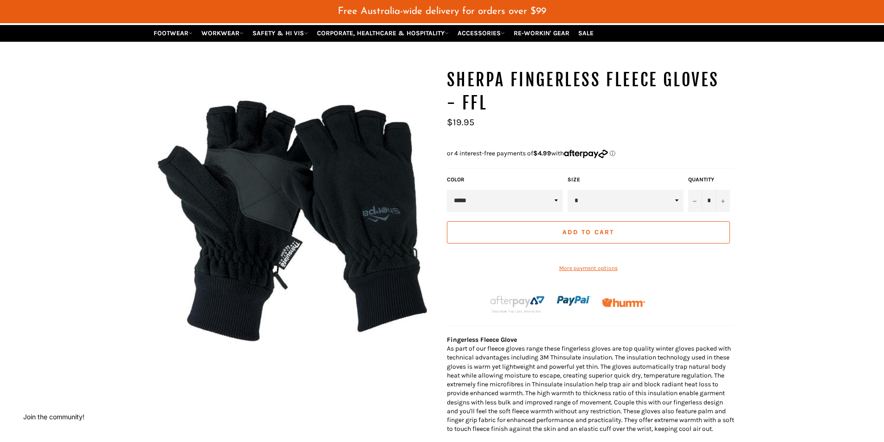 The width and height of the screenshot is (884, 442). What do you see at coordinates (625, 180) in the screenshot?
I see `label: Size` at bounding box center [625, 180].